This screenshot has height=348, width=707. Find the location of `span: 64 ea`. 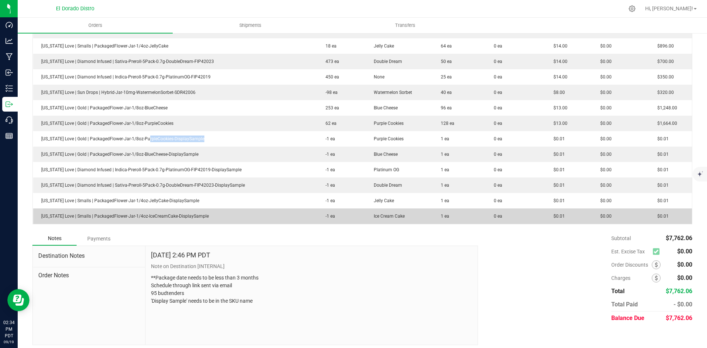

span: 64 ea is located at coordinates (445, 46).